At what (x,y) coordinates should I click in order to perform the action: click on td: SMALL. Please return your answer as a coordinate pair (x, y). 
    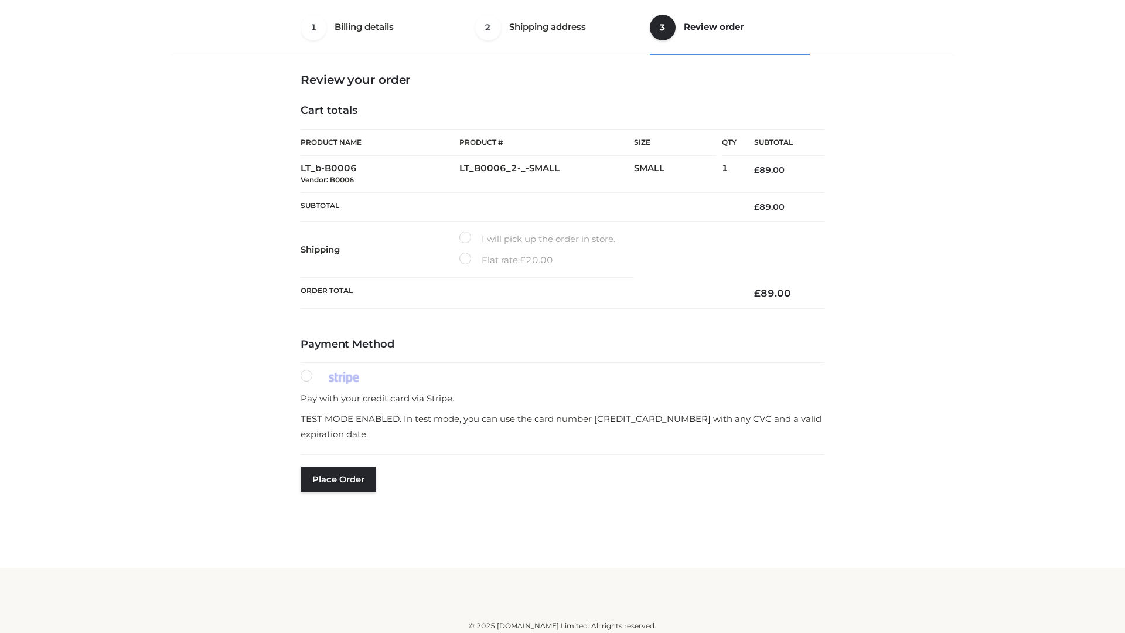
    Looking at the image, I should click on (678, 174).